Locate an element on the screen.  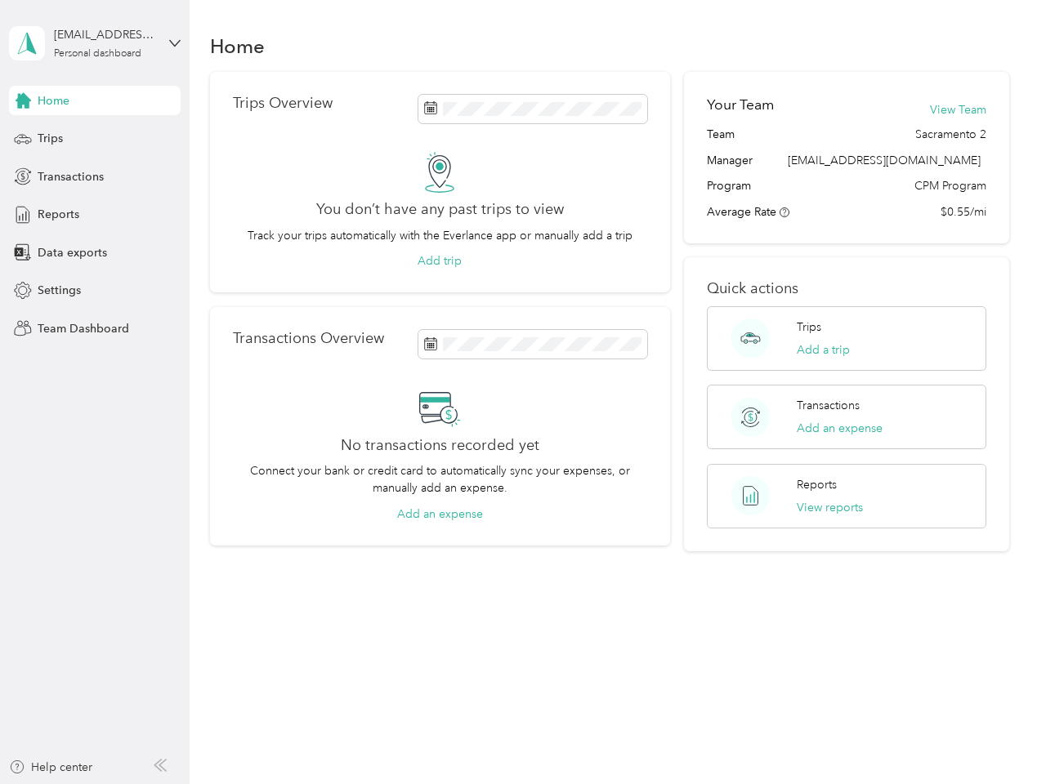
div: Personal dashboard is located at coordinates (97, 54).